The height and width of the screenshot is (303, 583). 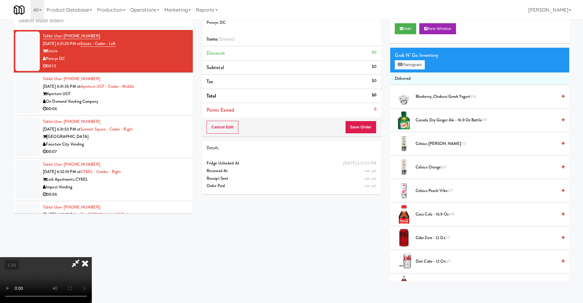 I want to click on span: Tax, so click(x=210, y=81).